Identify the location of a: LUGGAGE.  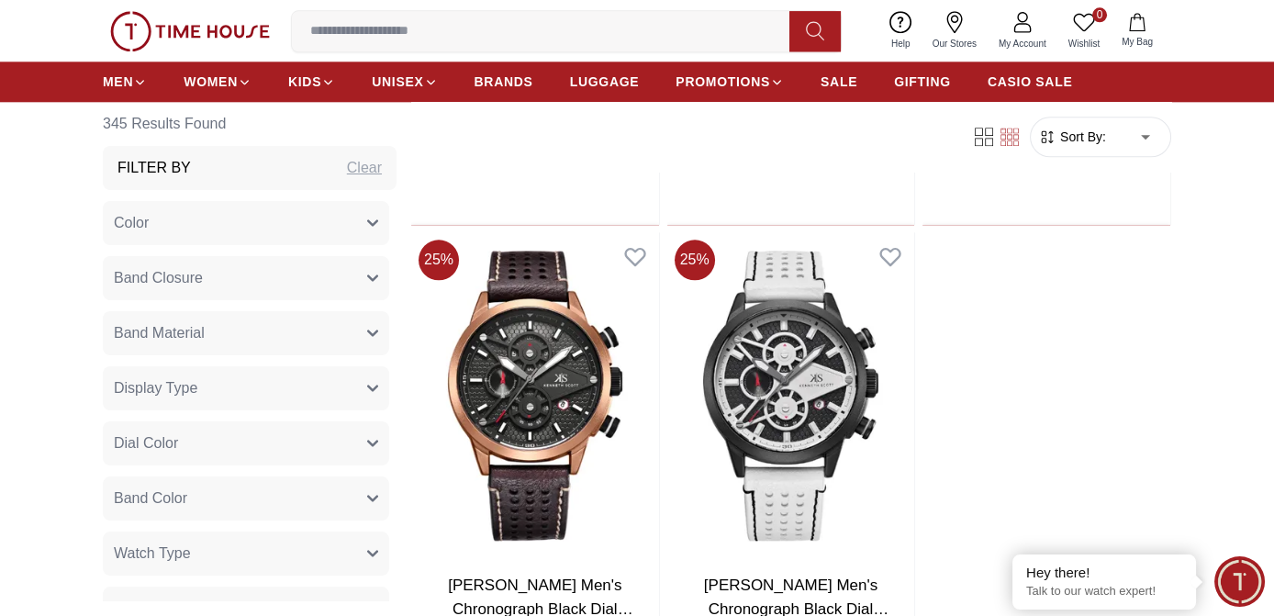
(605, 82).